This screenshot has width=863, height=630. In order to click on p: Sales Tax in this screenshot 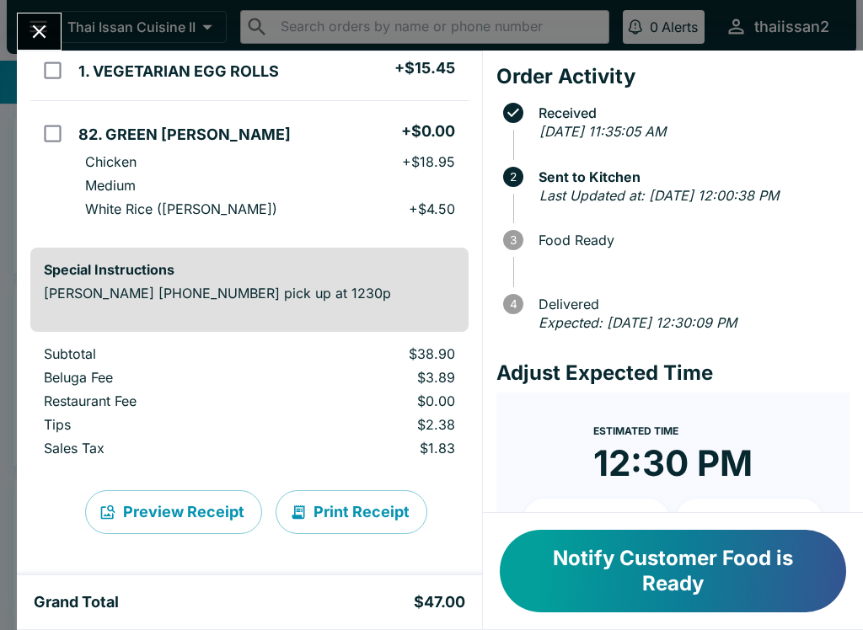, I will do `click(152, 448)`.